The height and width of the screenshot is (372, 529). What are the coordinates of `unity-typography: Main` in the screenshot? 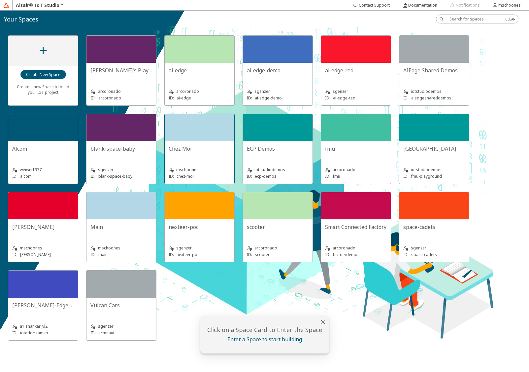 It's located at (121, 227).